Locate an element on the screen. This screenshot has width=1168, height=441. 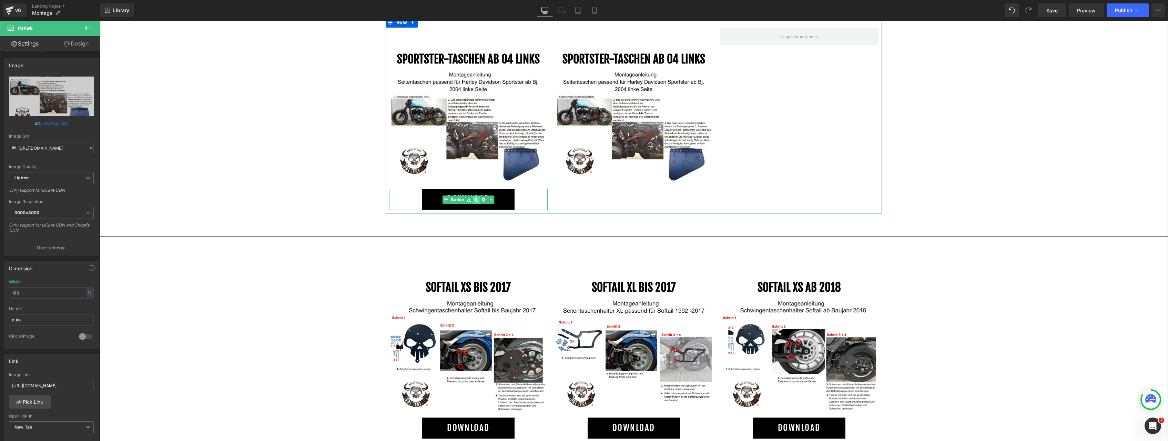
a: Landing Pages is located at coordinates (66, 6).